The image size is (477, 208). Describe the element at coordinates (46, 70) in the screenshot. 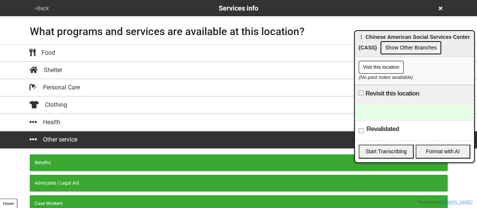

I see `div: Shelter` at that location.